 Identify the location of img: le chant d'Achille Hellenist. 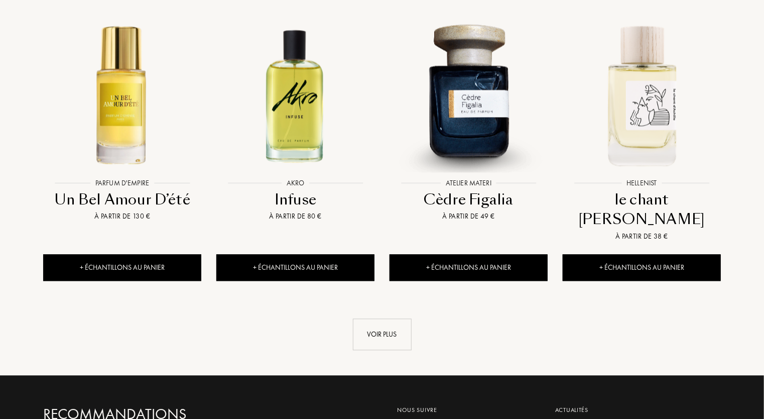
(641, 94).